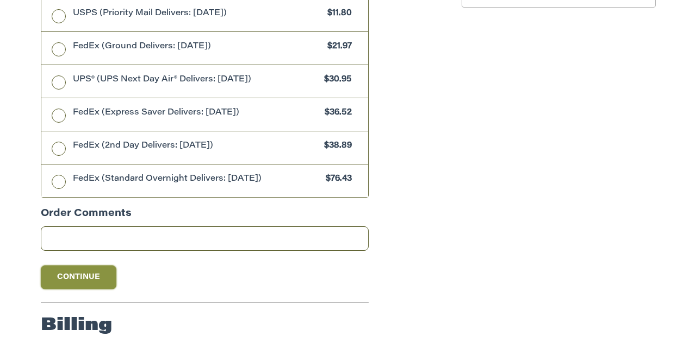 This screenshot has height=343, width=696. What do you see at coordinates (337, 14) in the screenshot?
I see `span: $11.80` at bounding box center [337, 14].